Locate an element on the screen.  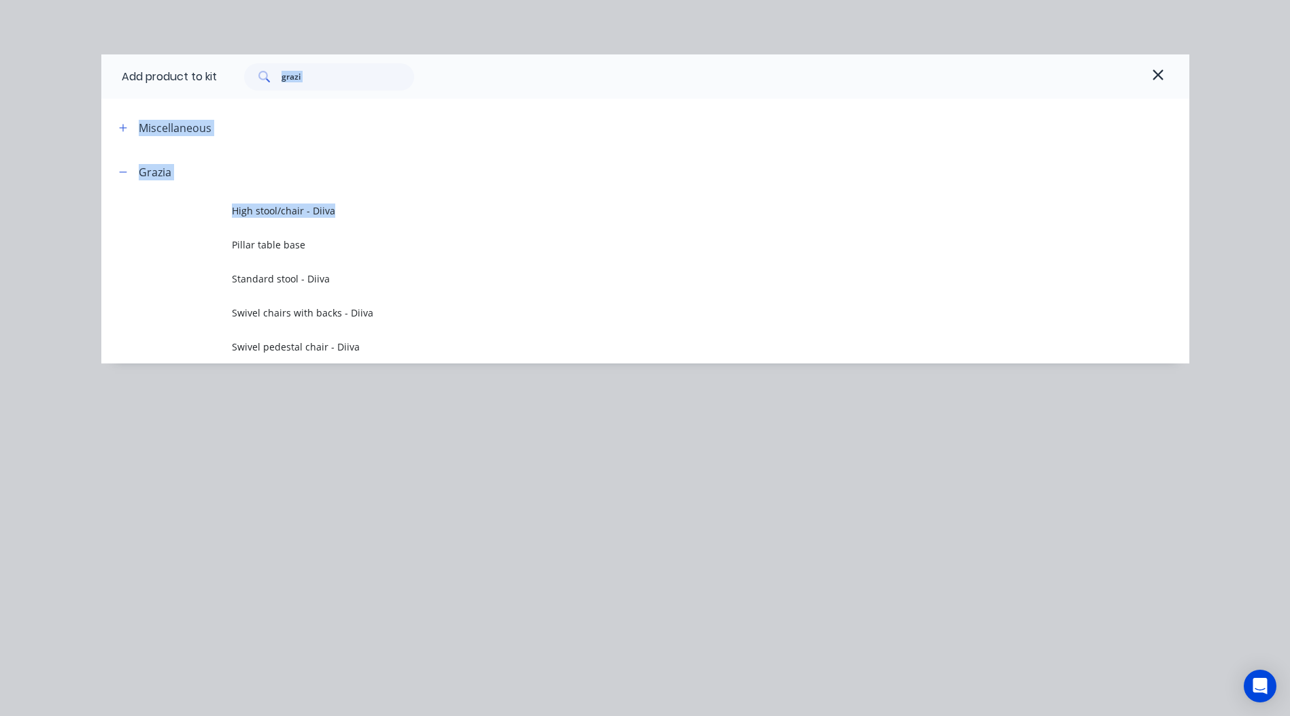
div: Open Intercom Messenger is located at coordinates (1260, 686).